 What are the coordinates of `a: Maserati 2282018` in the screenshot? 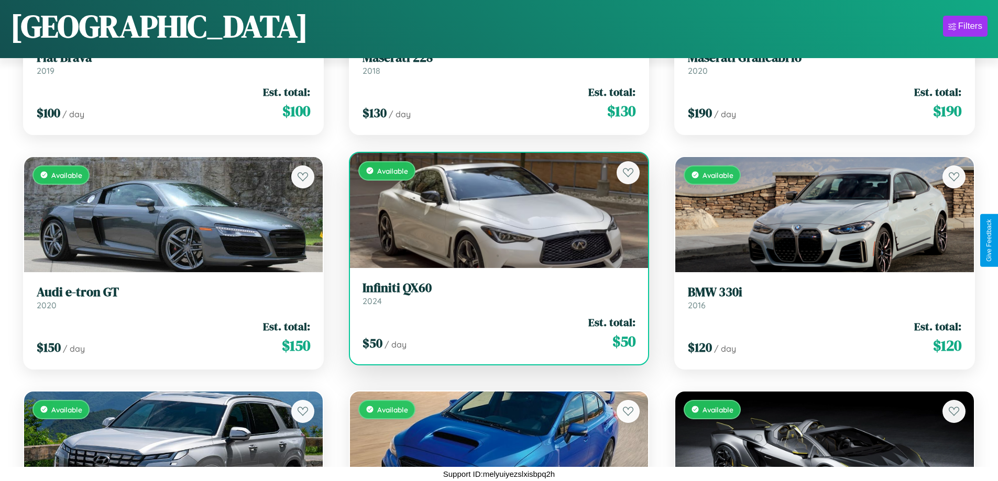 It's located at (499, 63).